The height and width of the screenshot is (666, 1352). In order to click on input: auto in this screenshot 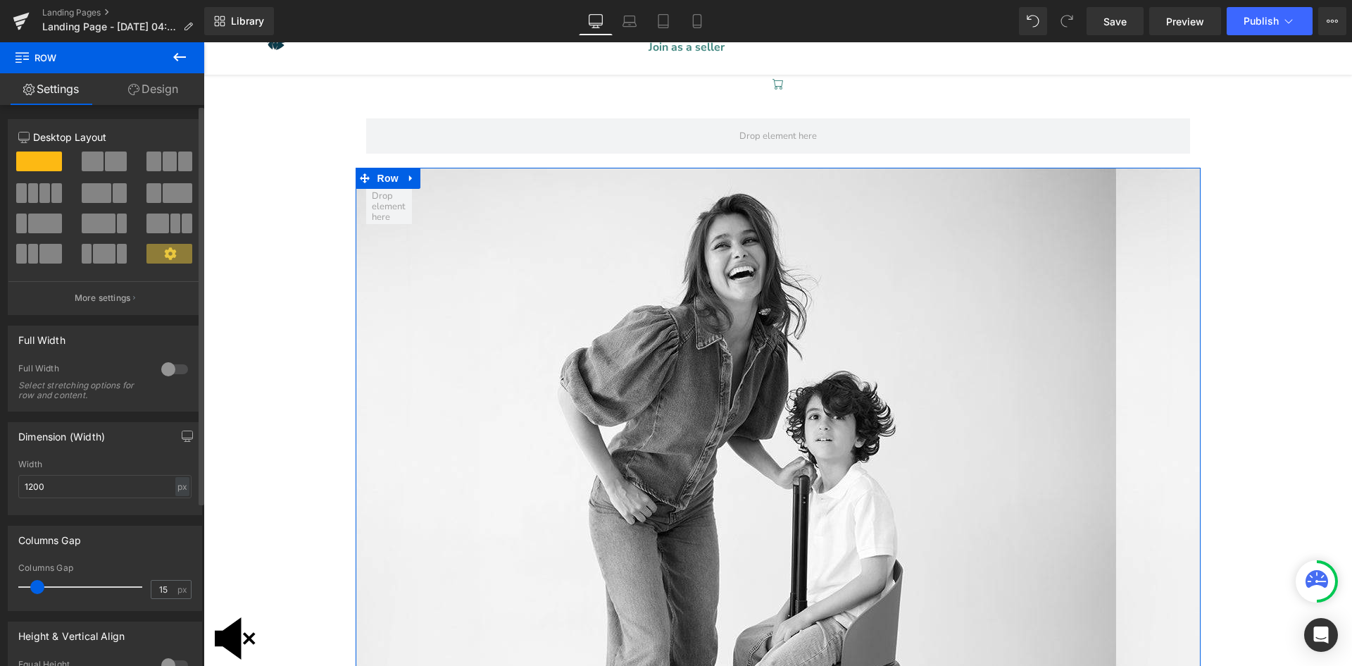, I will do `click(105, 486)`.